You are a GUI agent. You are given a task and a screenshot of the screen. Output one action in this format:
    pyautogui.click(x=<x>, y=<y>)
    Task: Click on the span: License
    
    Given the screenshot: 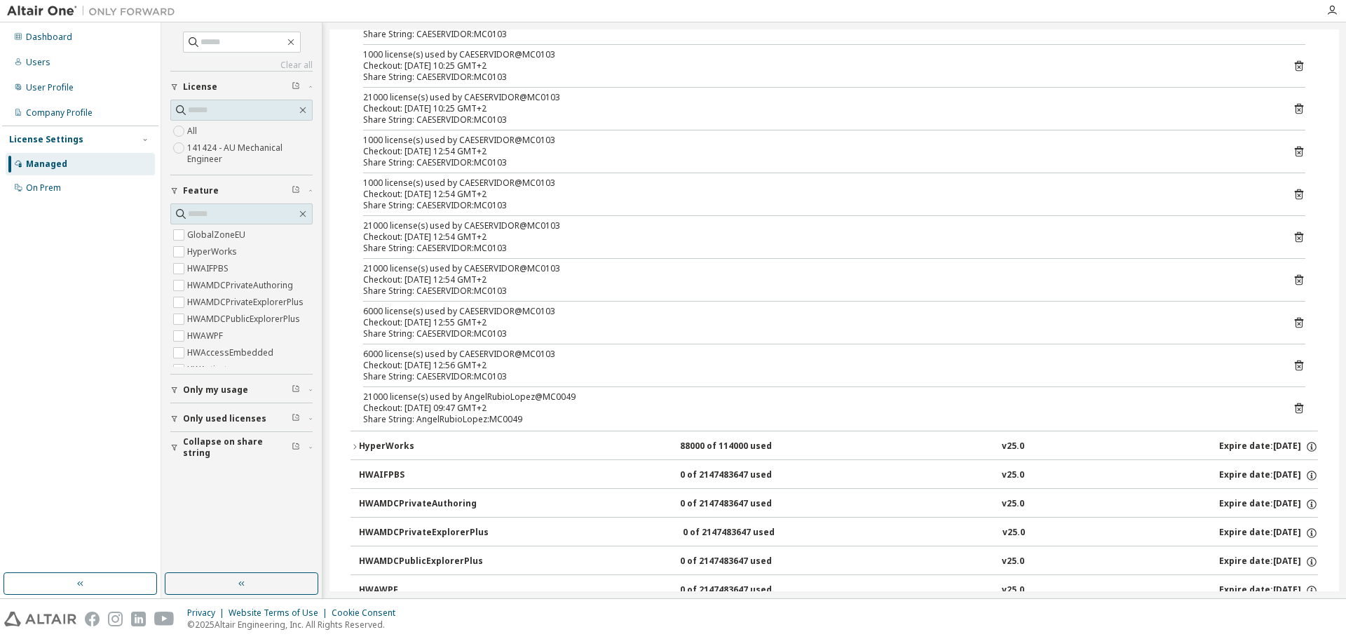 What is the action you would take?
    pyautogui.click(x=200, y=87)
    